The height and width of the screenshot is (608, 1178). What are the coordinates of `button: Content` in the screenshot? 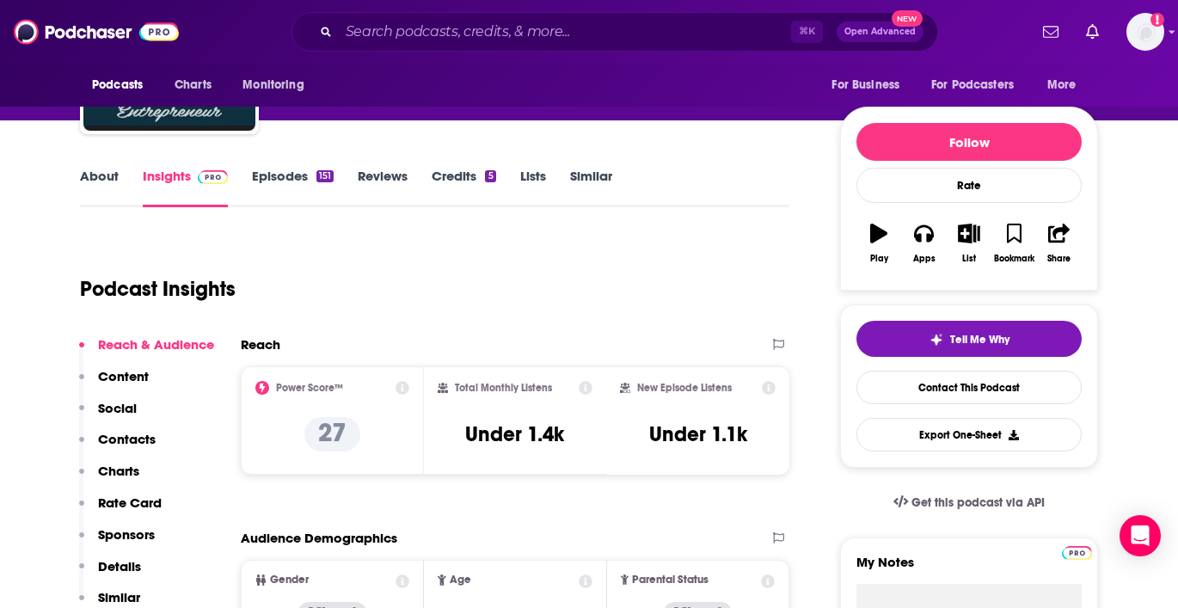 It's located at (114, 384).